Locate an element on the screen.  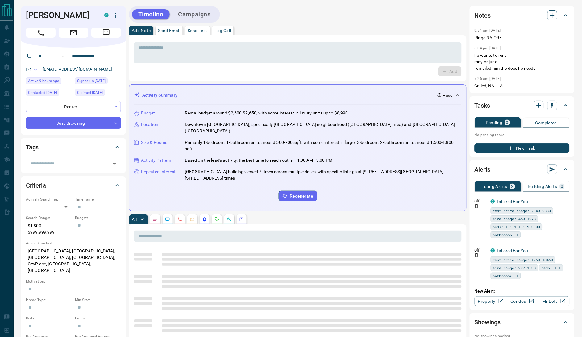
p: Pending is located at coordinates (494, 123).